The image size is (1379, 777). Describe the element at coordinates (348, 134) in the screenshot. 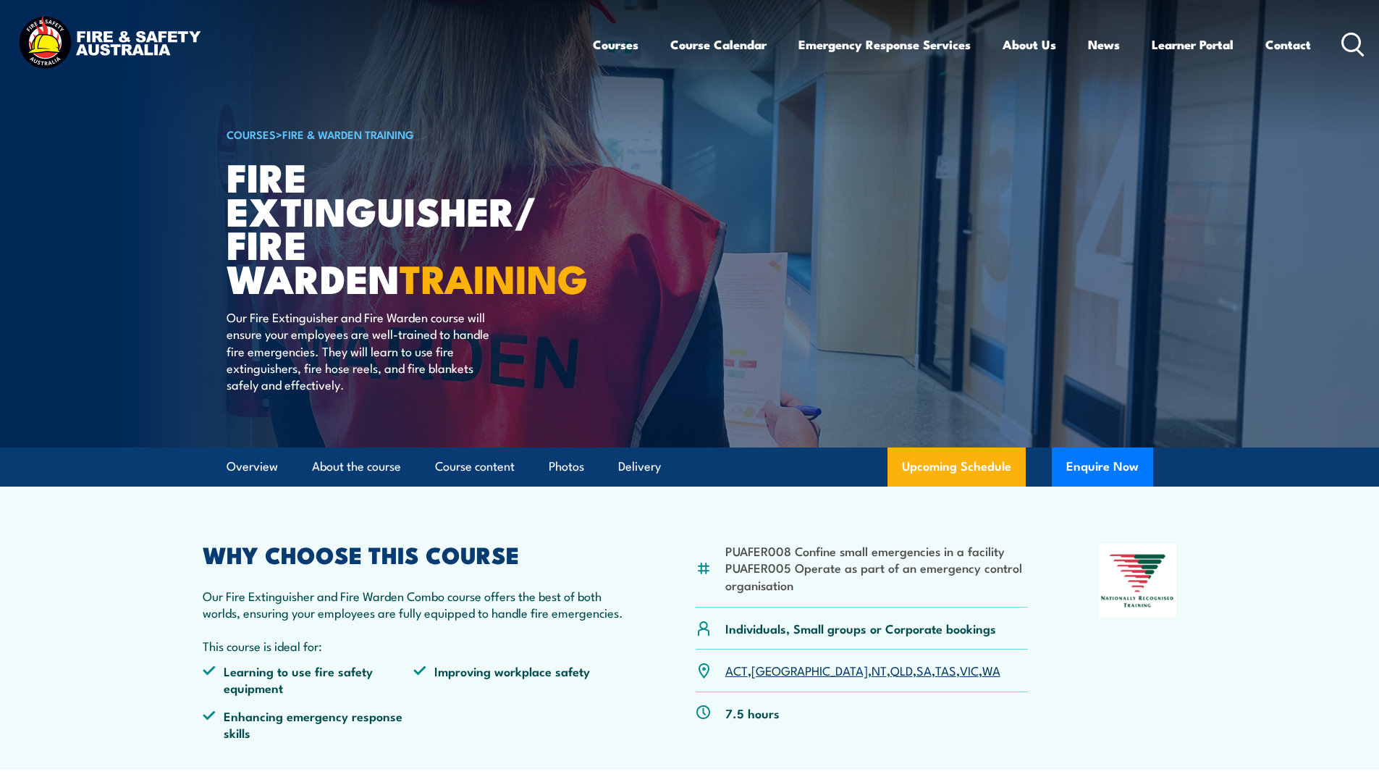

I see `a: Fire & Warden Training` at that location.